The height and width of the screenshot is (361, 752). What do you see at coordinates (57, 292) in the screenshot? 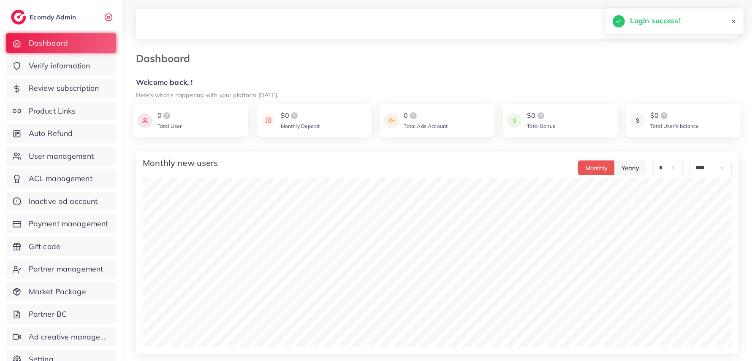
I see `span: Market Package` at bounding box center [57, 292].